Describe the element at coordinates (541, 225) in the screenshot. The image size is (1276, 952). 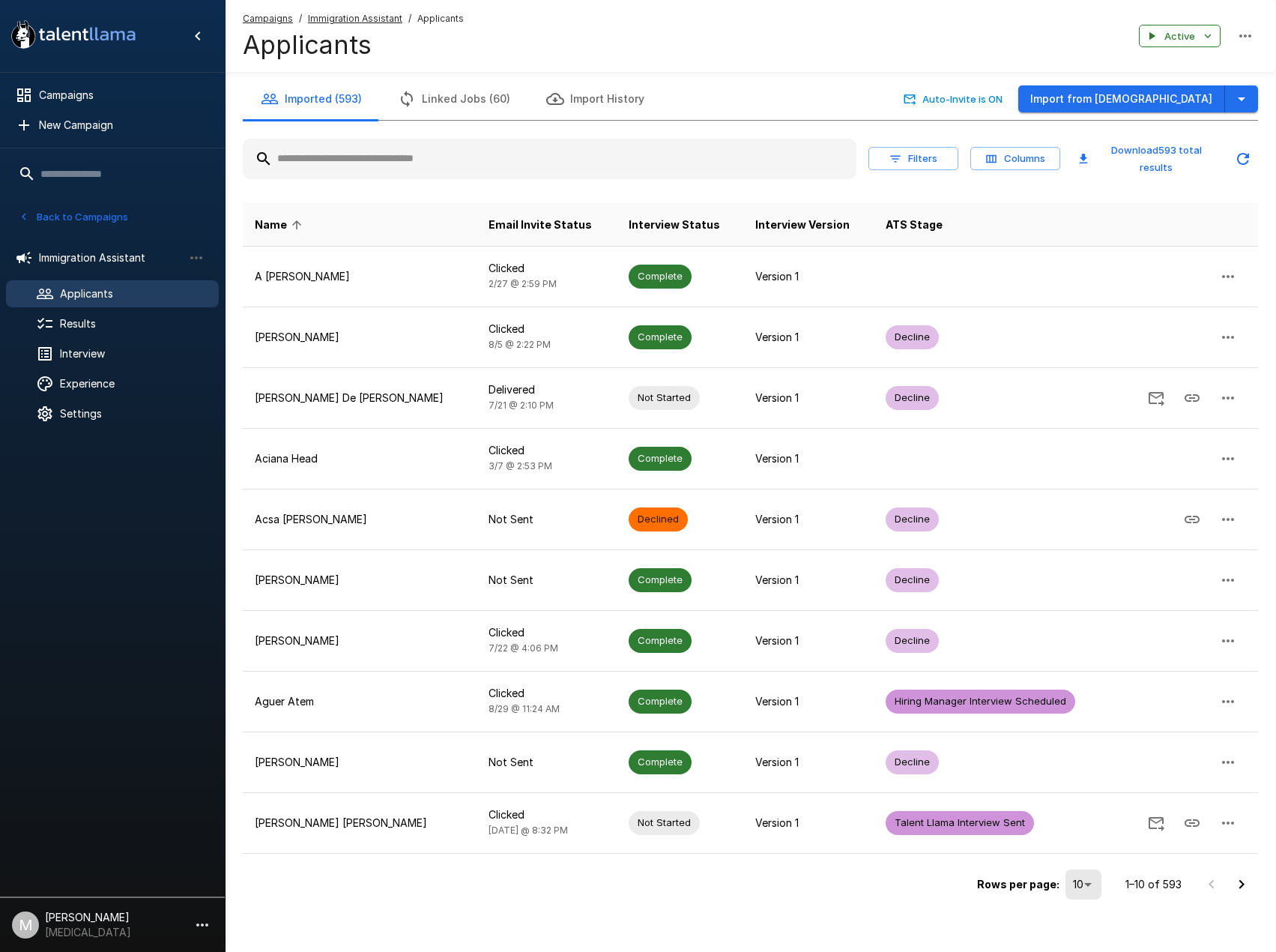
I see `span: Email Invite Status` at that location.